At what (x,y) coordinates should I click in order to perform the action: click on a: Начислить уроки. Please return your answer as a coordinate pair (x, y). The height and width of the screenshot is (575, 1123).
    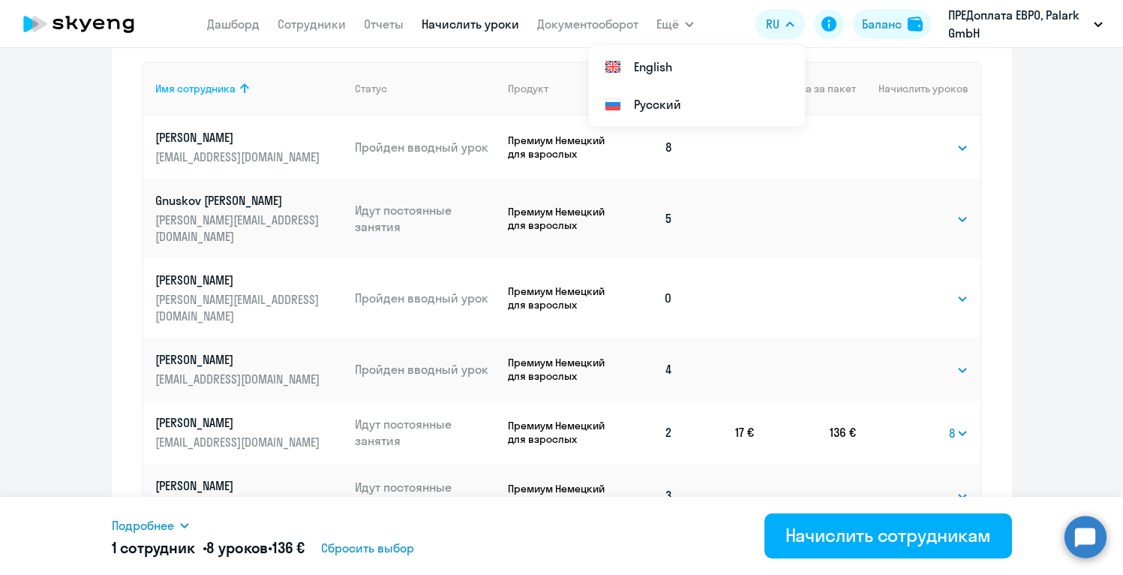
    Looking at the image, I should click on (471, 24).